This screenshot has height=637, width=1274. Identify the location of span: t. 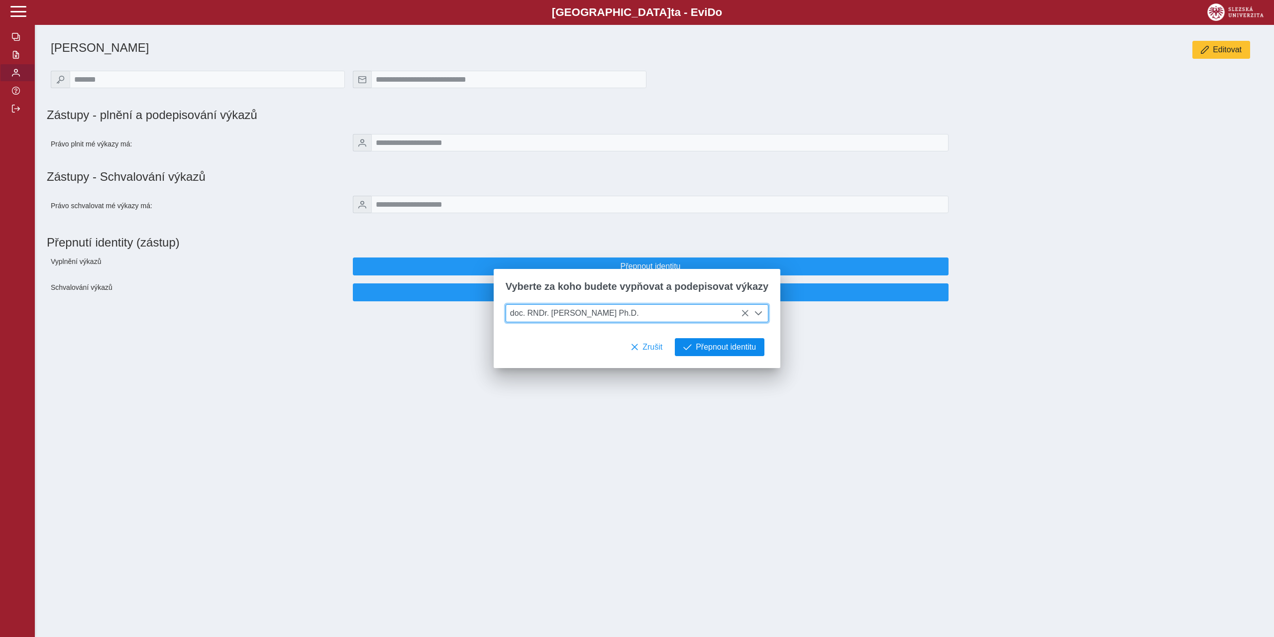
(673, 12).